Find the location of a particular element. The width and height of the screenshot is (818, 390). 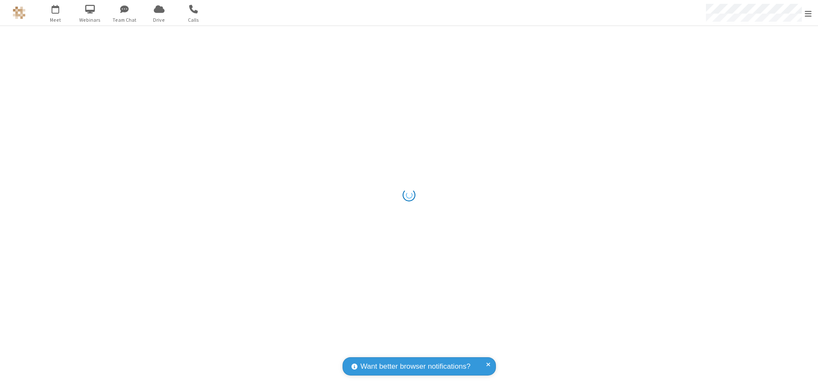

span: Want better browser notifications? is located at coordinates (415, 367).